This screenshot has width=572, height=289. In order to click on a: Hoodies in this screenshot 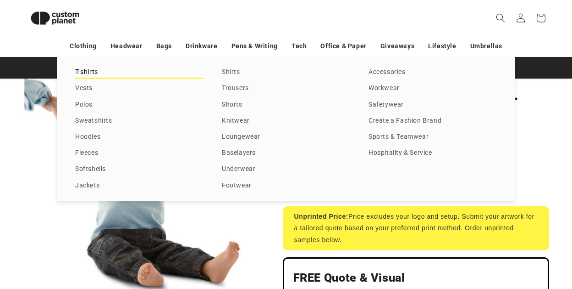, I will do `click(139, 137)`.